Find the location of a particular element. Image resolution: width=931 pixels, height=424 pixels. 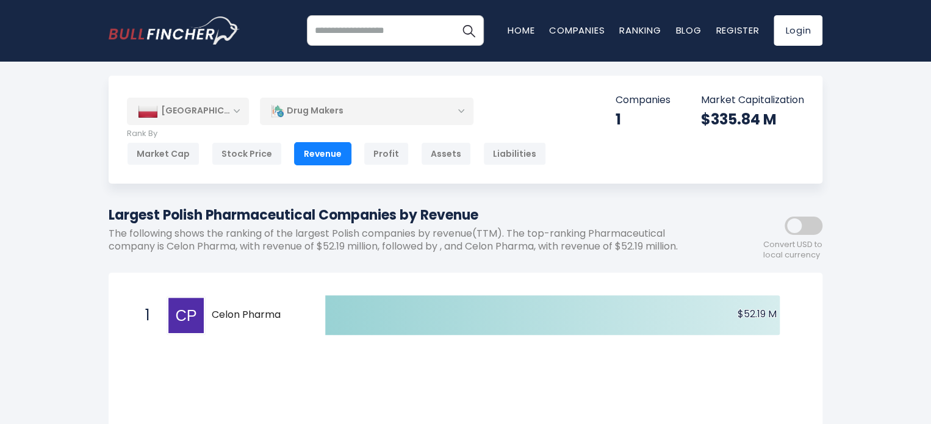

div: Stock Price is located at coordinates (246, 154).